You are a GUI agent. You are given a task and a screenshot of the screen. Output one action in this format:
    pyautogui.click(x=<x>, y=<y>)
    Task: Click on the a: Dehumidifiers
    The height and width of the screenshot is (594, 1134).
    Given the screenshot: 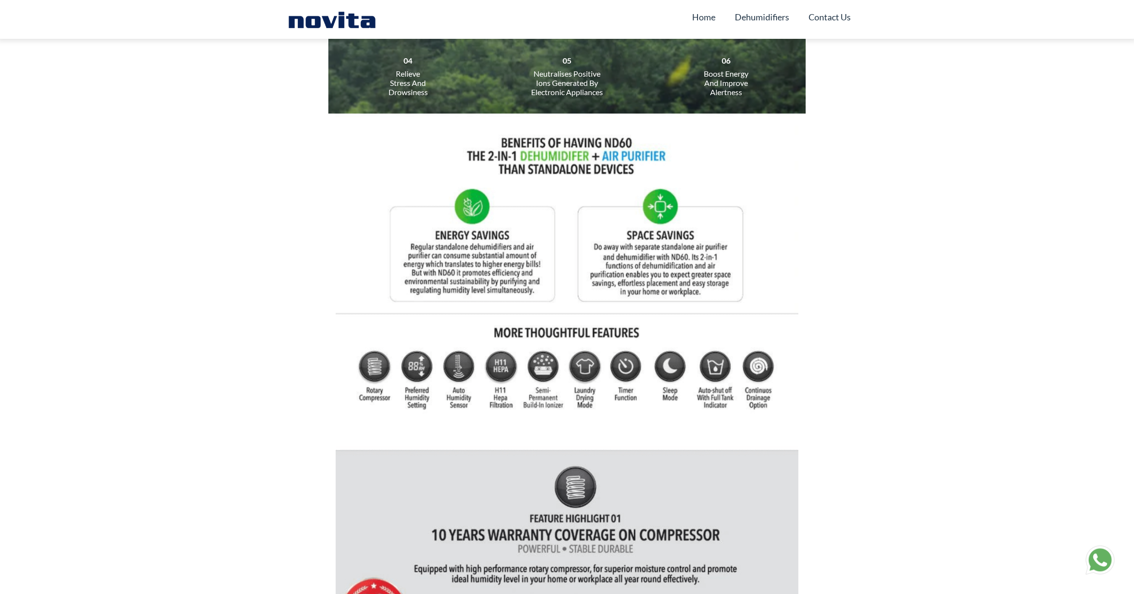 What is the action you would take?
    pyautogui.click(x=762, y=17)
    